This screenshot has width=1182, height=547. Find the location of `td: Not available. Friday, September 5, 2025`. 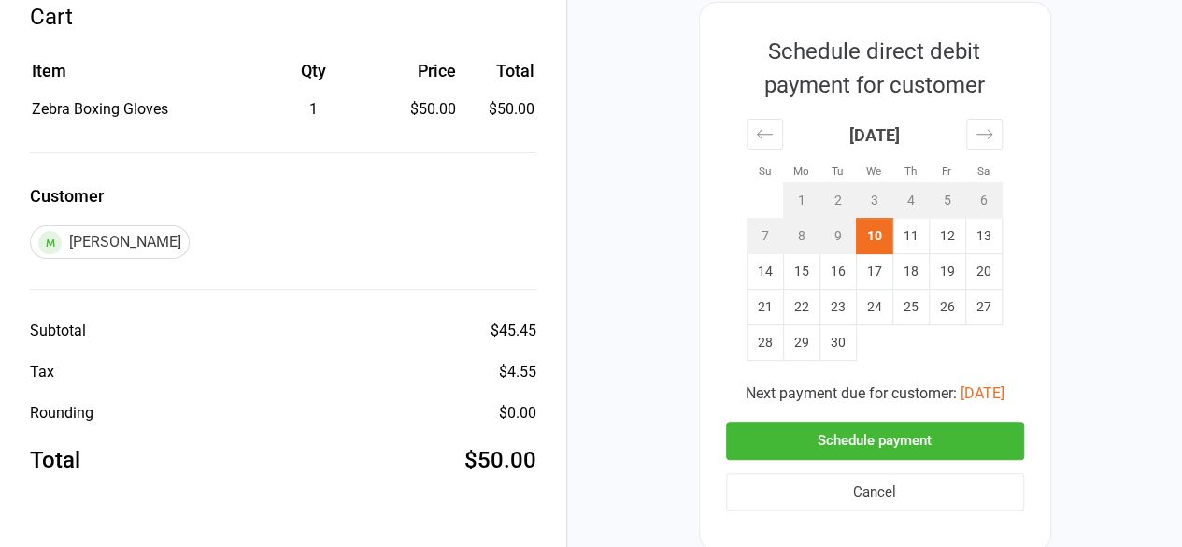

td: Not available. Friday, September 5, 2025 is located at coordinates (946, 201).